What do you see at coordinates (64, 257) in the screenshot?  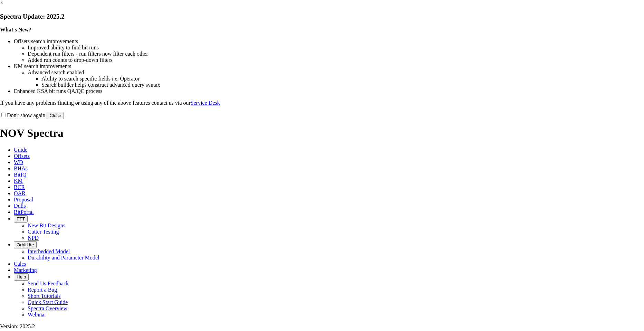 I see `a: Durability and Parameter Model` at bounding box center [64, 257].